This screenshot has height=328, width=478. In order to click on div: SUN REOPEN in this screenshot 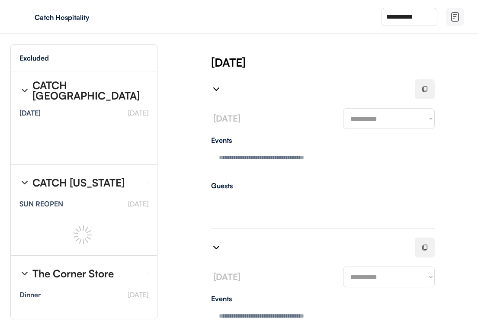, I will do `click(41, 204)`.